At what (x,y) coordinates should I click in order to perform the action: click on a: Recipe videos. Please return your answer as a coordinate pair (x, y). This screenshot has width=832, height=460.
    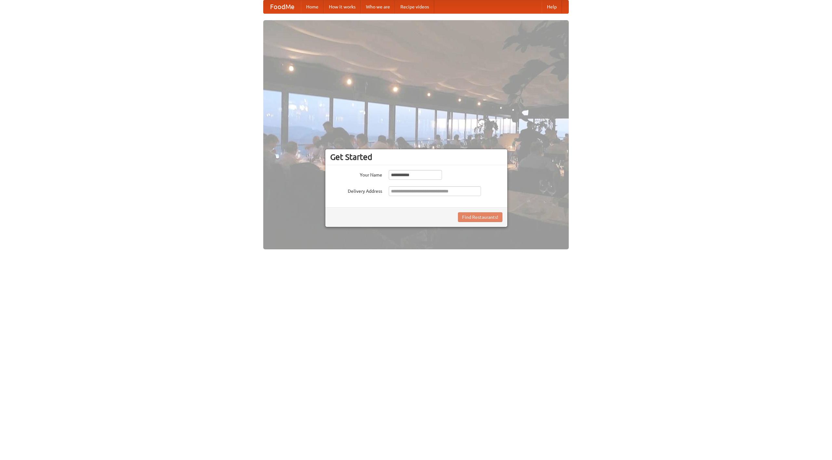
    Looking at the image, I should click on (415, 7).